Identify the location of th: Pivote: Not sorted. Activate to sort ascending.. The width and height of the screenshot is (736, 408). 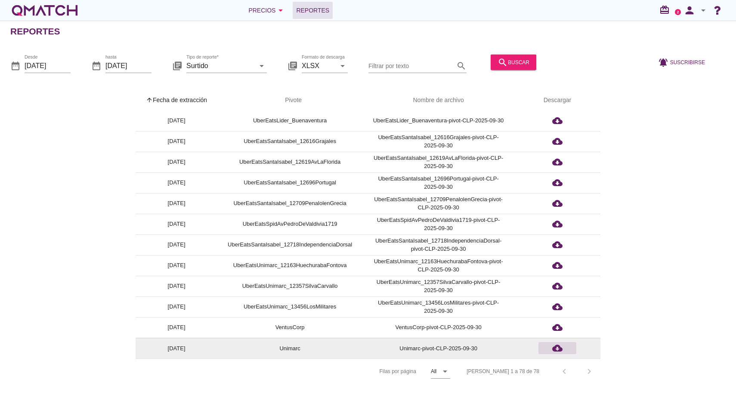
(290, 100).